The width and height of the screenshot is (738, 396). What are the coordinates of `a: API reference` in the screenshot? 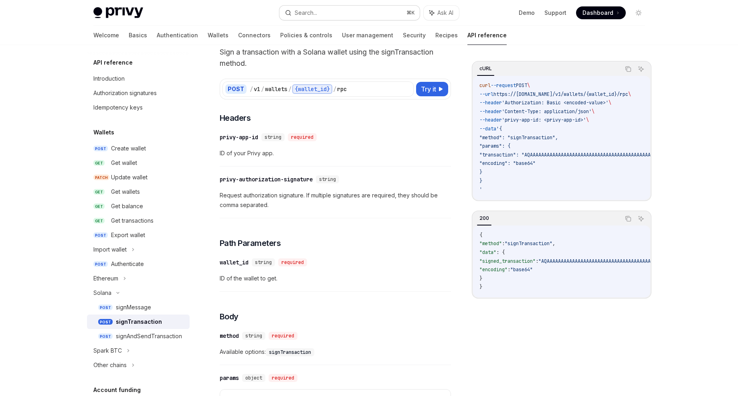 It's located at (487, 35).